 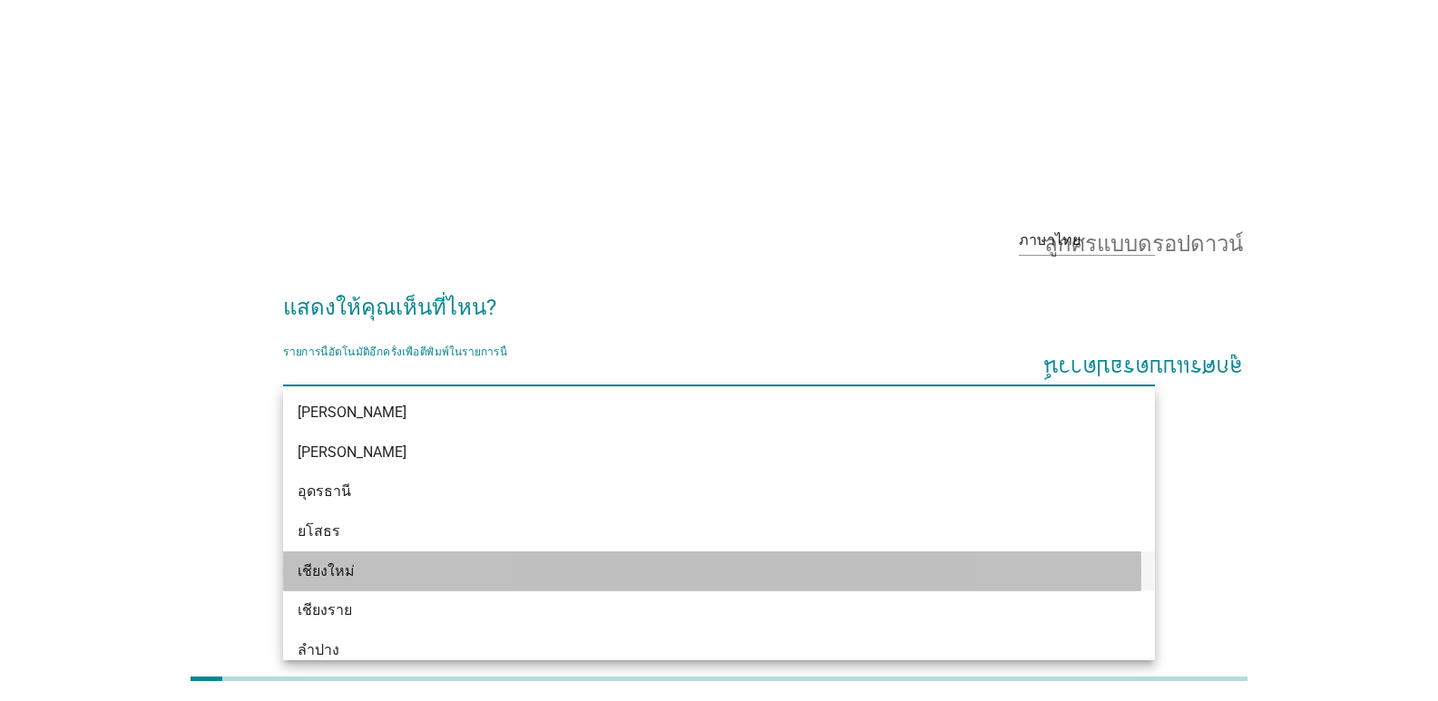 I want to click on font: เชียงใหม่, so click(x=326, y=571).